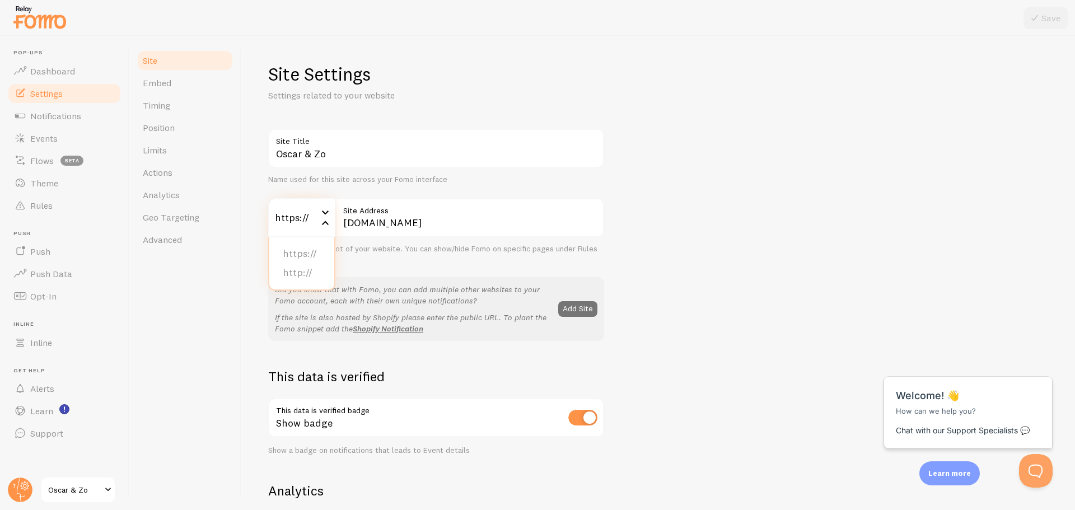 The height and width of the screenshot is (510, 1075). What do you see at coordinates (64, 138) in the screenshot?
I see `a: Events` at bounding box center [64, 138].